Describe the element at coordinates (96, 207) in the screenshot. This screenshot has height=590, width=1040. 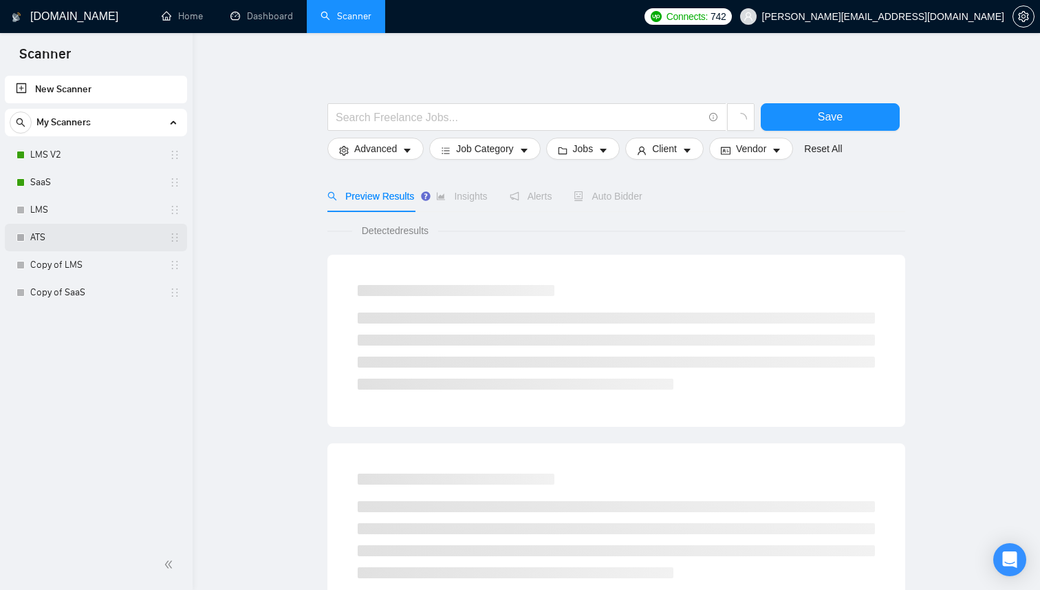
I see `li: My Scanners` at that location.